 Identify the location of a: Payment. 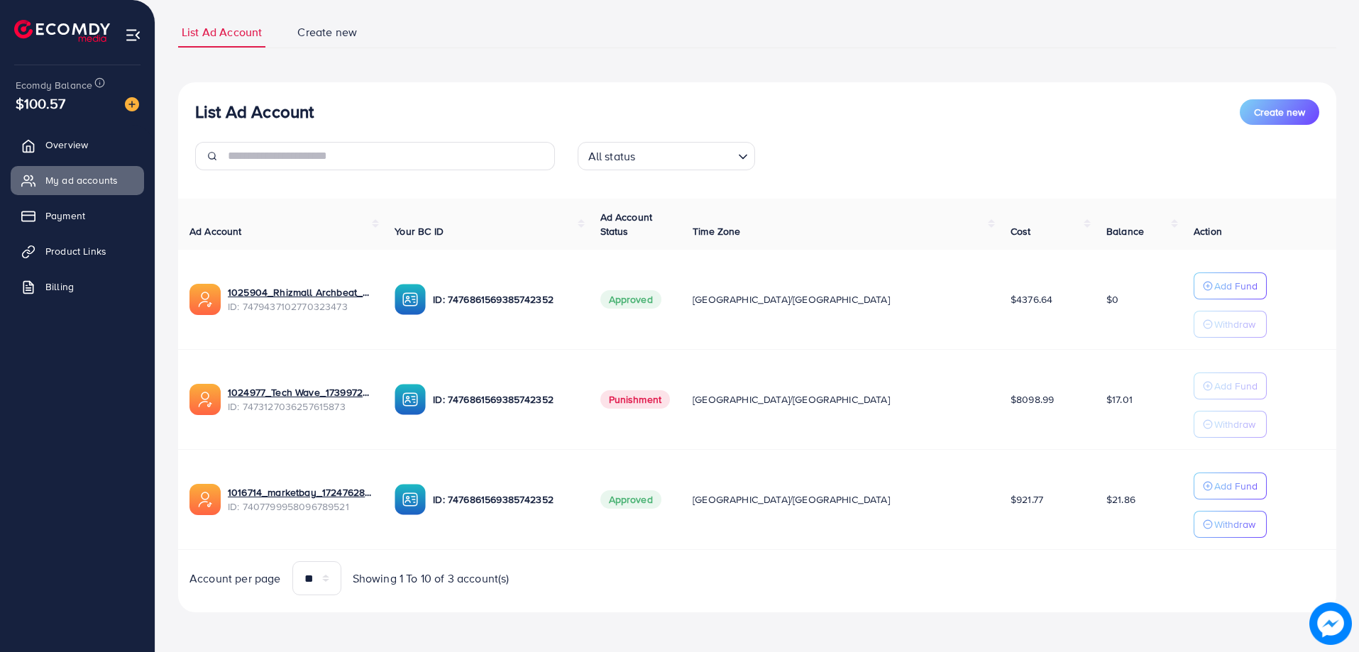
(77, 216).